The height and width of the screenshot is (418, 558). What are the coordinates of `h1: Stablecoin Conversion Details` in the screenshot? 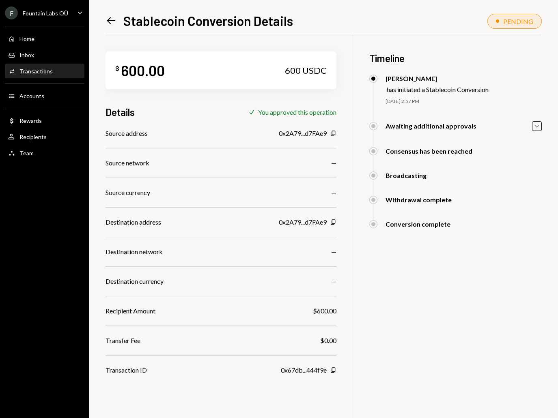 It's located at (208, 21).